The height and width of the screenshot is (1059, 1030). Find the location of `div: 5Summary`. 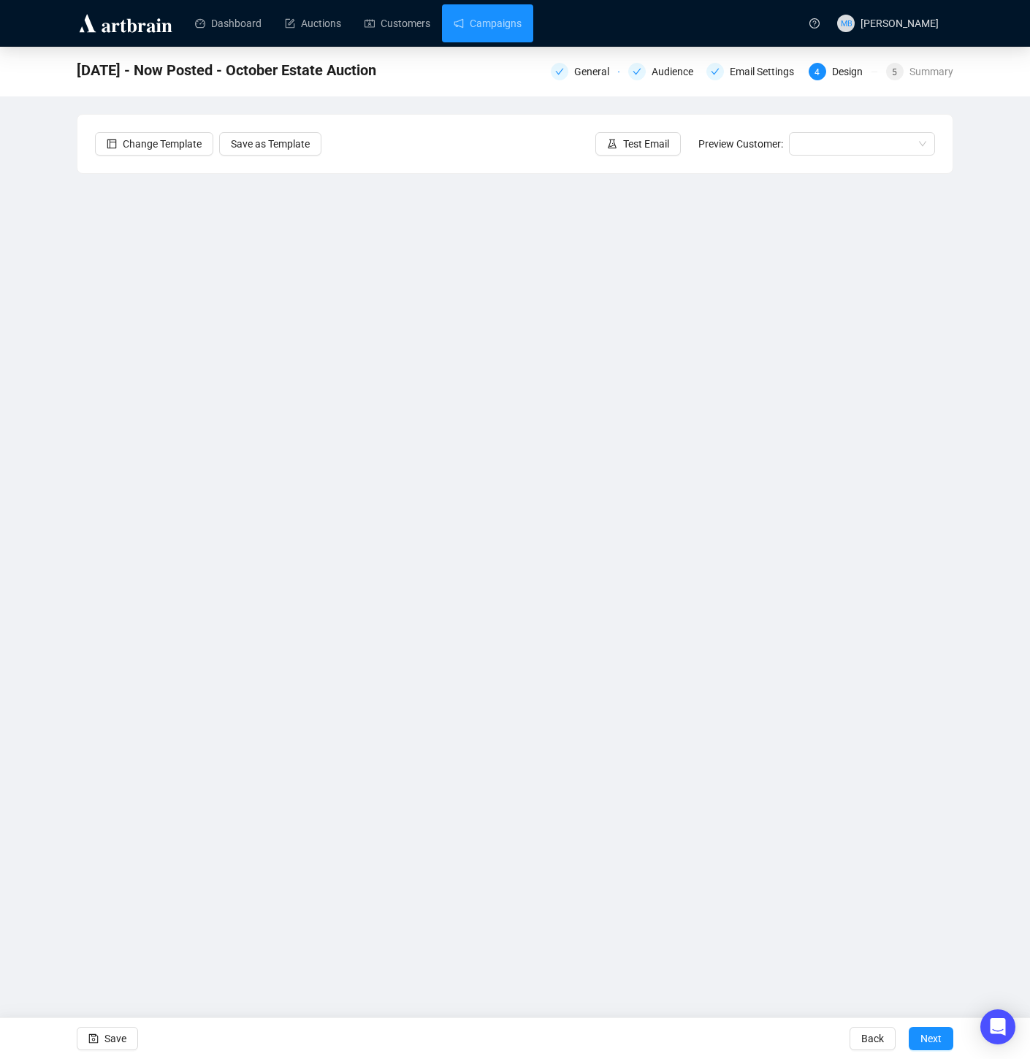

div: 5Summary is located at coordinates (920, 72).